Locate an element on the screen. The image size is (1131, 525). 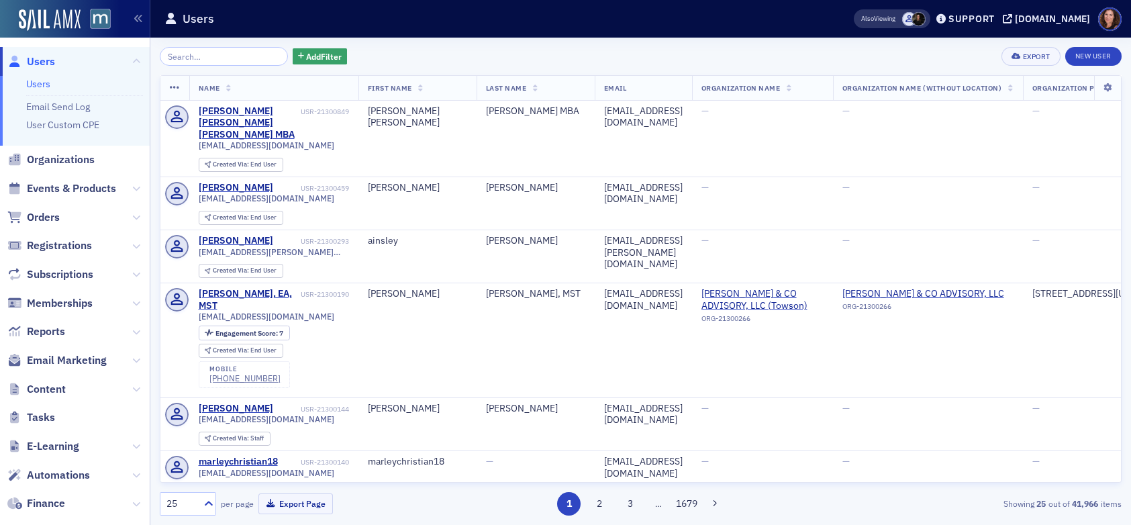
span: Last Name is located at coordinates (506, 88).